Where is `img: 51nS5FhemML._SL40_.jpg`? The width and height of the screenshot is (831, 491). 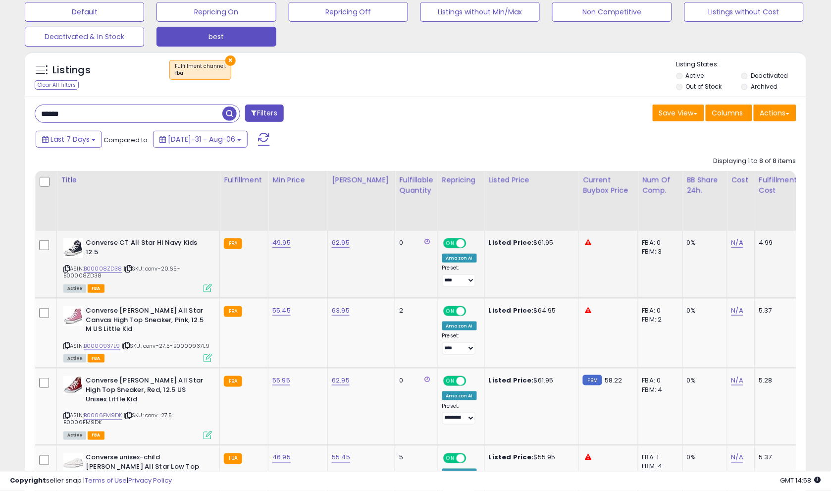 img: 51nS5FhemML._SL40_.jpg is located at coordinates (73, 248).